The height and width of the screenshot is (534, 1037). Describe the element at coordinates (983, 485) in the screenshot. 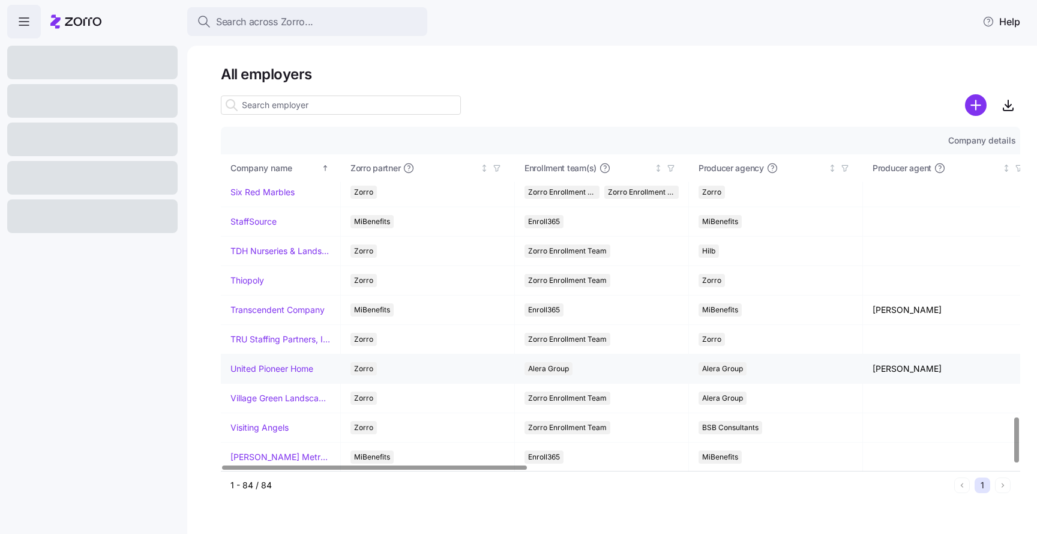

I see `button: 1` at that location.